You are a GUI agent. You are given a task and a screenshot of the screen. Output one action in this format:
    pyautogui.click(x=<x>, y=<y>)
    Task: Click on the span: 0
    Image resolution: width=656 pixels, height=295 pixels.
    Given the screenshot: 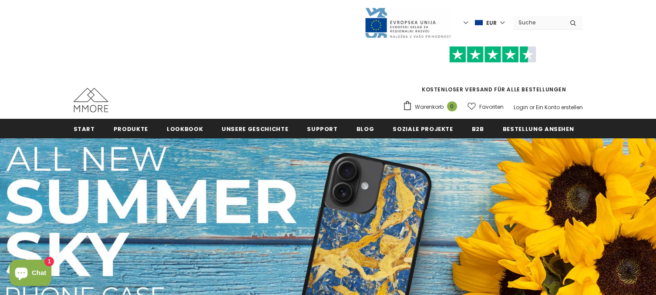 What is the action you would take?
    pyautogui.click(x=452, y=106)
    